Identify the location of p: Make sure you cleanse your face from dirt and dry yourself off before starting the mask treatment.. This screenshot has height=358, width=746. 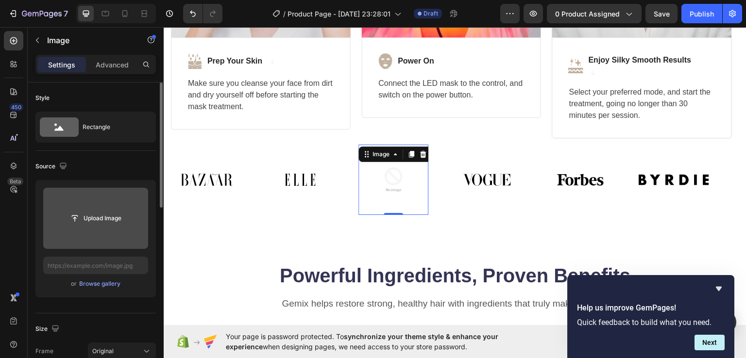
(97, 68).